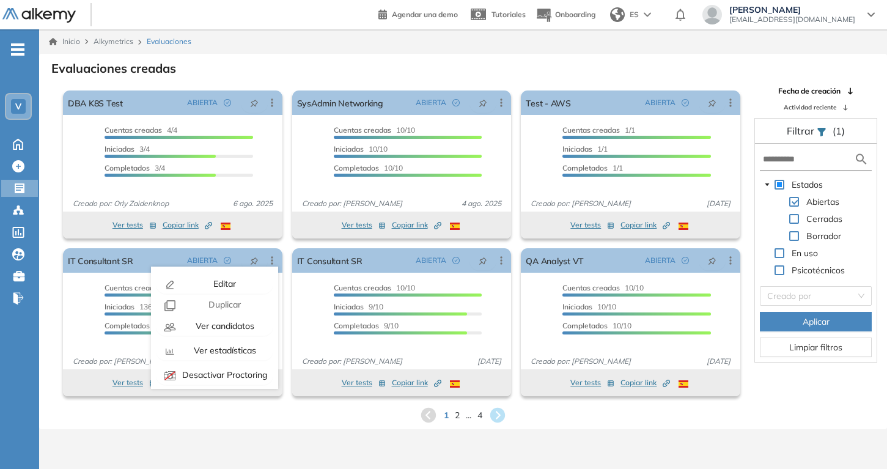 The width and height of the screenshot is (887, 469). What do you see at coordinates (95, 103) in the screenshot?
I see `a: DBA K8S Test` at bounding box center [95, 103].